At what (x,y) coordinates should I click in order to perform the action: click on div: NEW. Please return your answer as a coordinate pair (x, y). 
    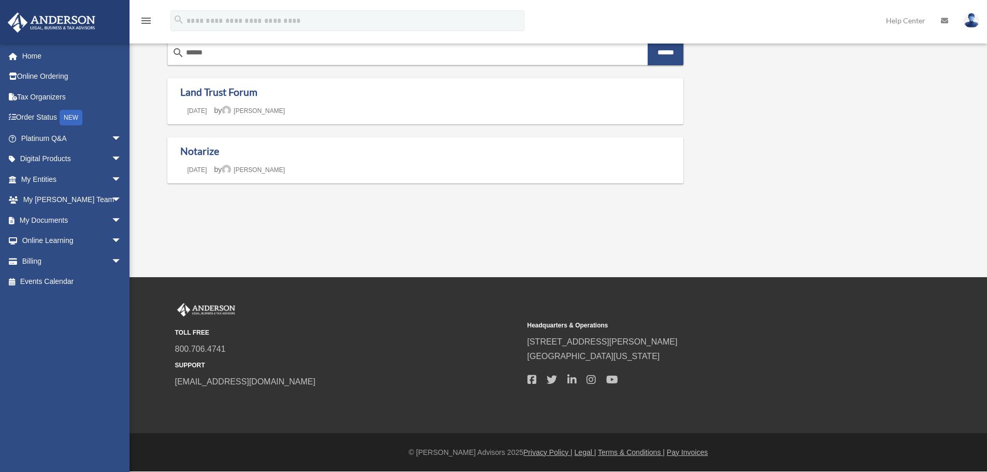
    Looking at the image, I should click on (71, 118).